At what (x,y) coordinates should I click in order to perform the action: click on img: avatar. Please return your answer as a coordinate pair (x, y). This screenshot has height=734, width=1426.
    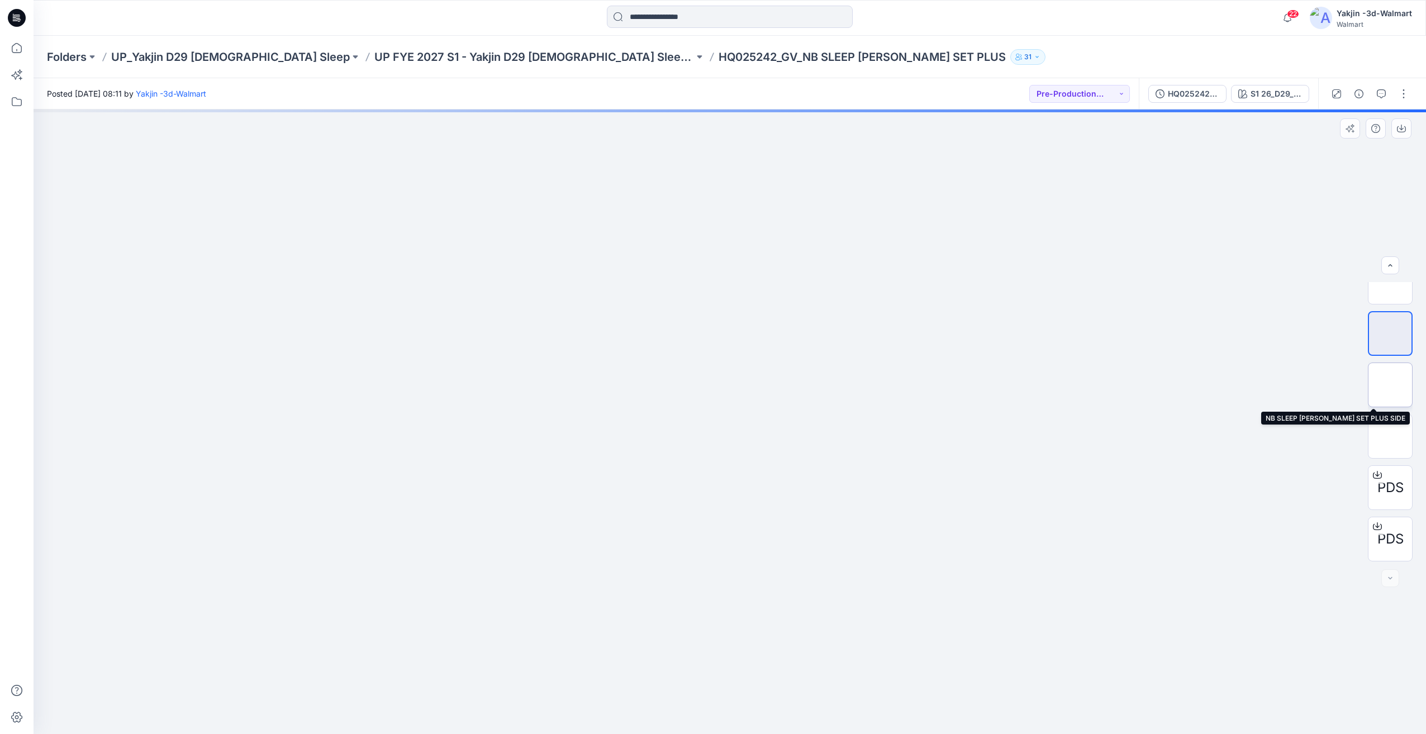
    Looking at the image, I should click on (1321, 18).